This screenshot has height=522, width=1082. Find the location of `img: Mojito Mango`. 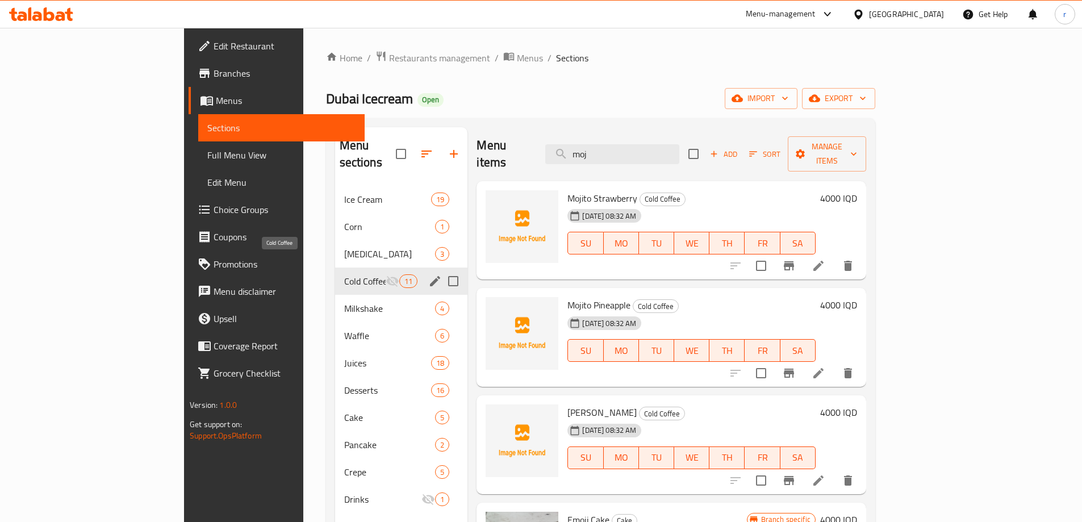

img: Mojito Mango is located at coordinates (522, 441).